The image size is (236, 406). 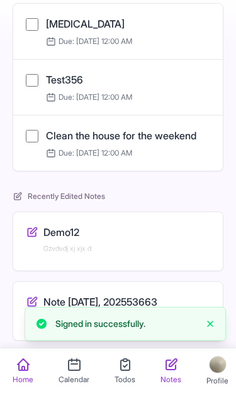 What do you see at coordinates (124, 380) in the screenshot?
I see `span: Todos` at bounding box center [124, 380].